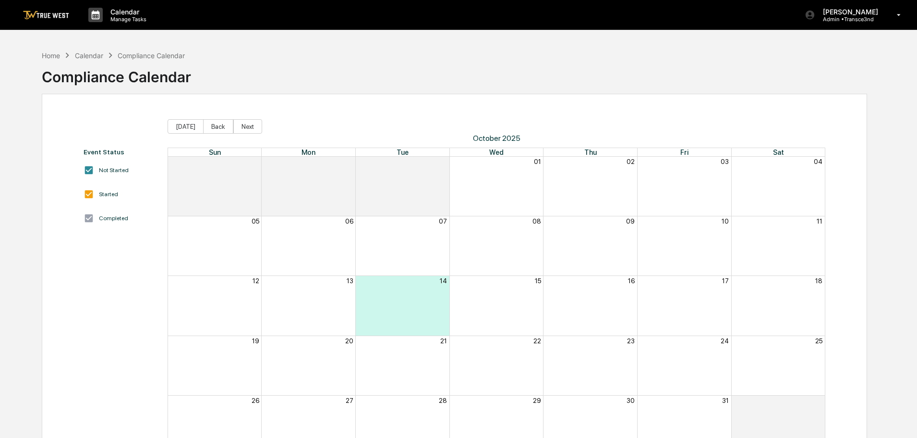  Describe the element at coordinates (726, 400) in the screenshot. I see `button: 31` at that location.